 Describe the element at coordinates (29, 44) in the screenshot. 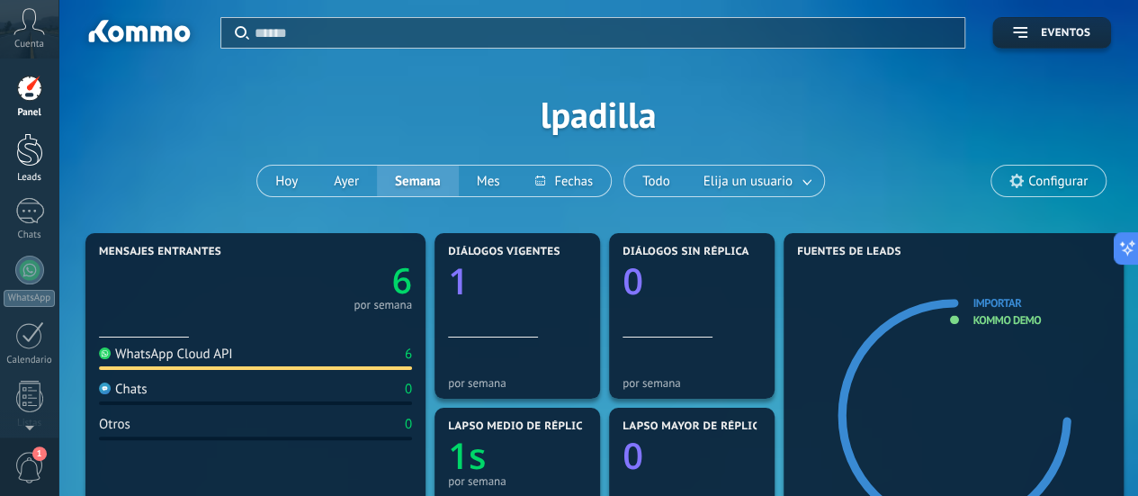

I see `span: Cuenta` at that location.